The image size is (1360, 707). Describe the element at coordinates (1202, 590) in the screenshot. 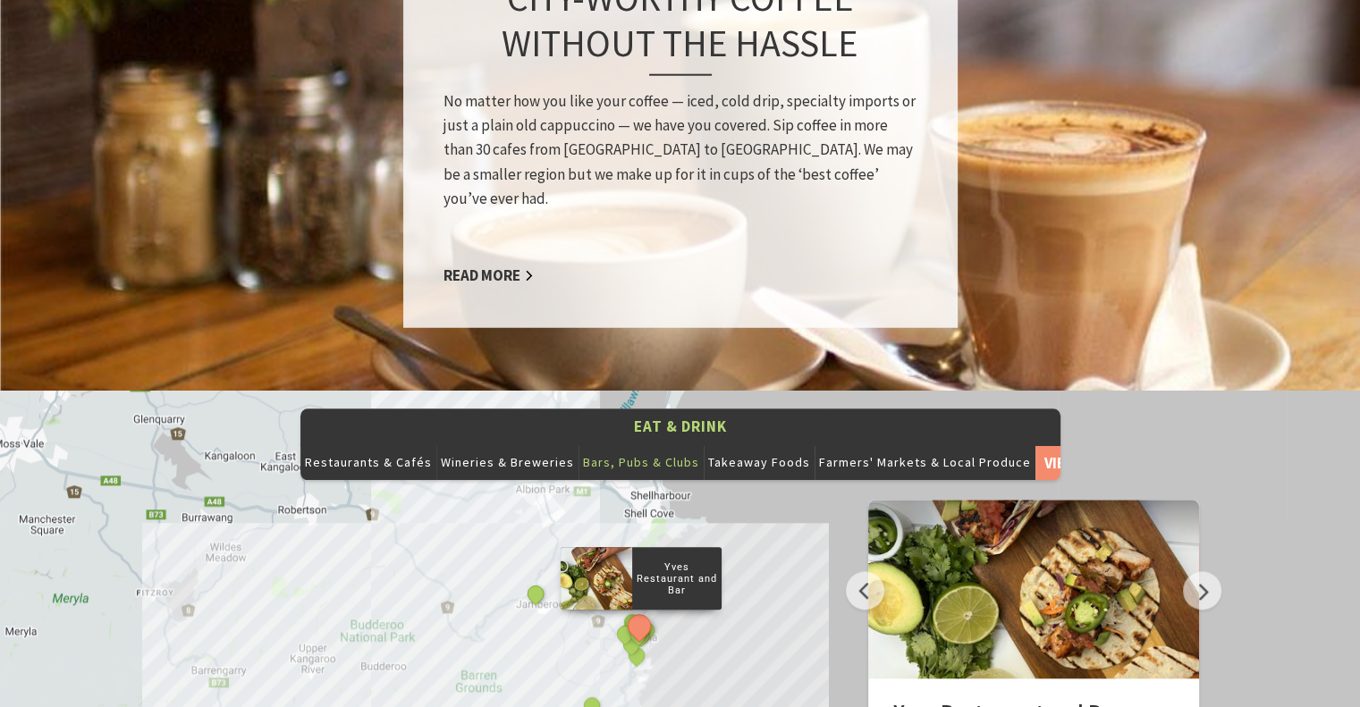

I see `button: Next` at that location.